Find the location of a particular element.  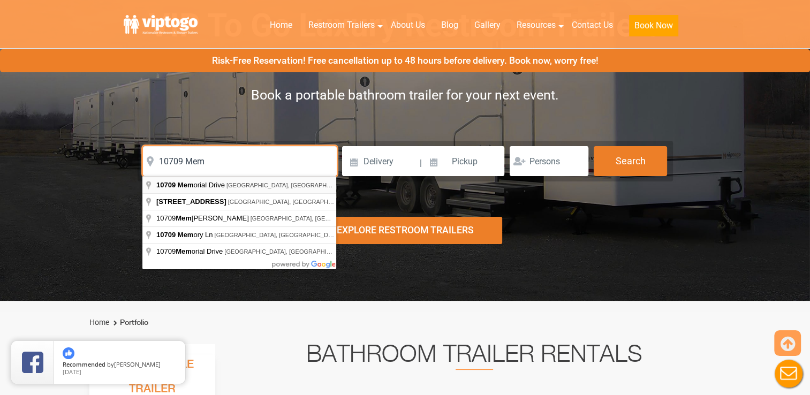

a: Gallery is located at coordinates (487, 25).